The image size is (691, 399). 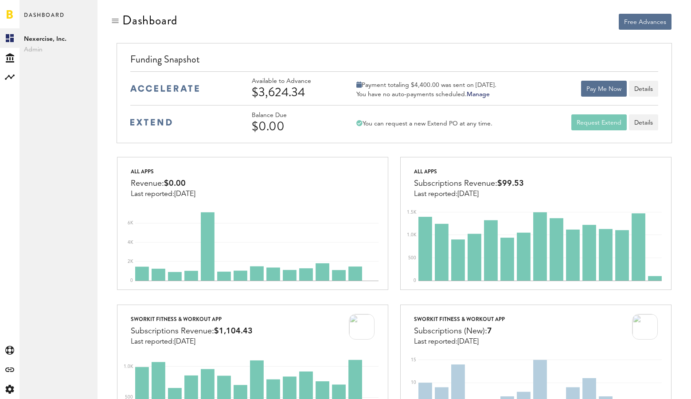 I want to click on text: 10, so click(x=414, y=383).